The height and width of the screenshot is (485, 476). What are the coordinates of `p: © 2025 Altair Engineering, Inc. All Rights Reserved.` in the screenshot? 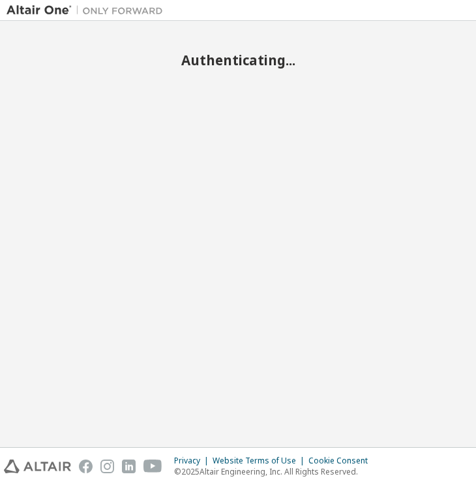 It's located at (275, 471).